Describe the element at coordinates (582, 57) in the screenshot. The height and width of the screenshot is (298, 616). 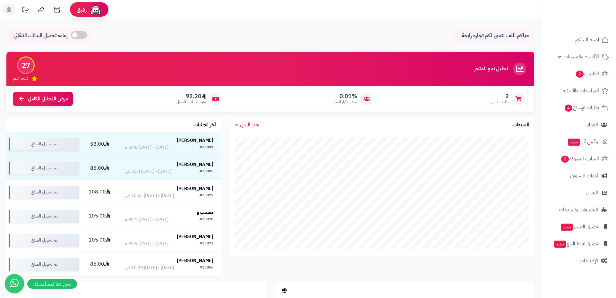
I see `span: الأقسام والمنتجات` at that location.